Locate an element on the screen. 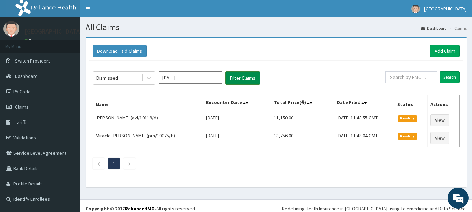 Image resolution: width=472 pixels, height=212 pixels. h1: All Claims is located at coordinates (276, 27).